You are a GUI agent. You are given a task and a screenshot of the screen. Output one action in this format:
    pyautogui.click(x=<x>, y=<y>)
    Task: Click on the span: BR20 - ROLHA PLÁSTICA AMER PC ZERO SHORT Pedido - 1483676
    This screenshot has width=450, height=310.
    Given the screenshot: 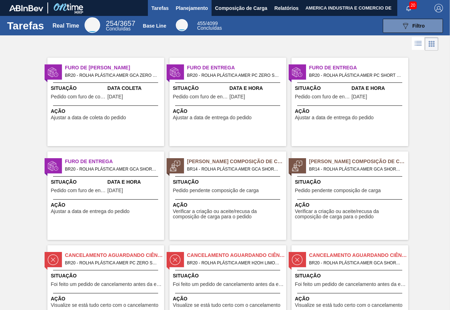 What is the action you would take?
    pyautogui.click(x=112, y=263)
    